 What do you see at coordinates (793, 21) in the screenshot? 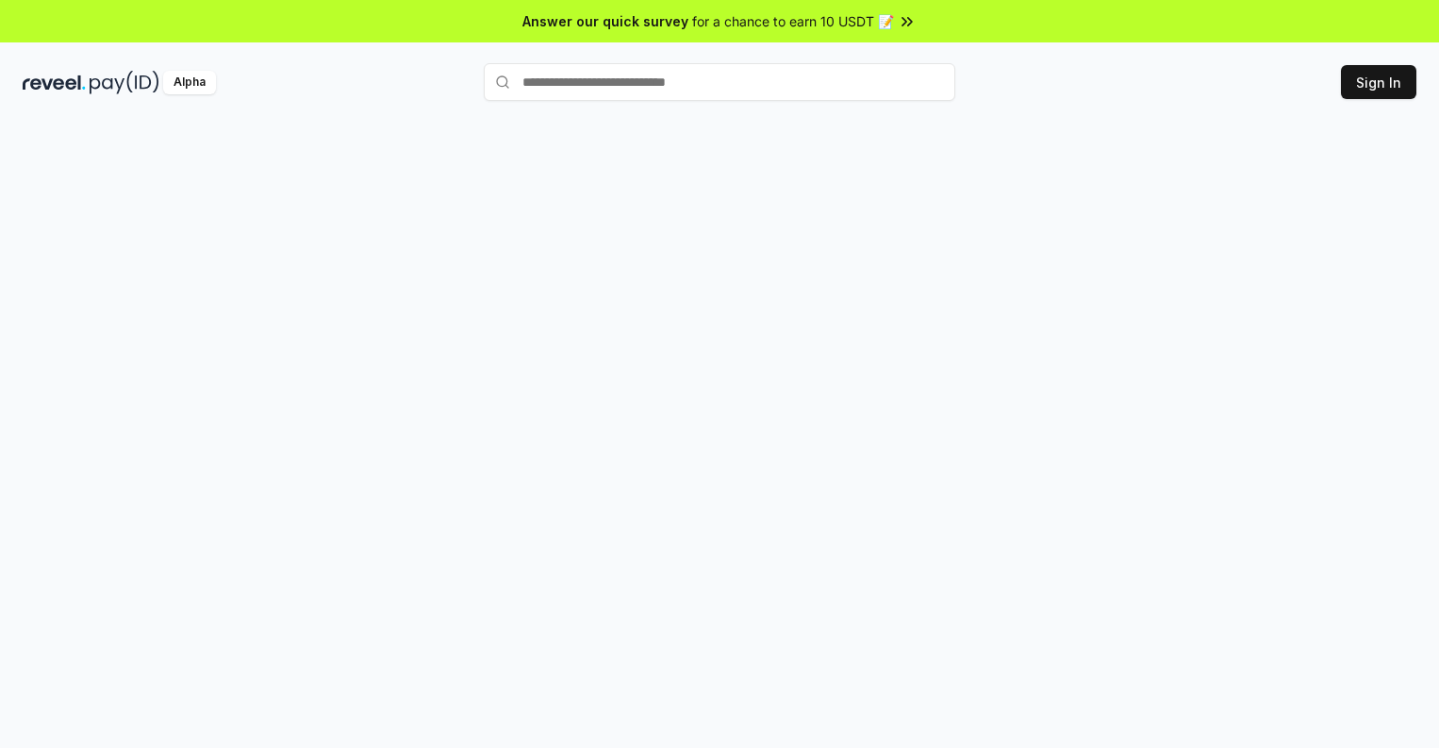
I see `span: for a chance to earn 10 USDT 📝` at bounding box center [793, 21].